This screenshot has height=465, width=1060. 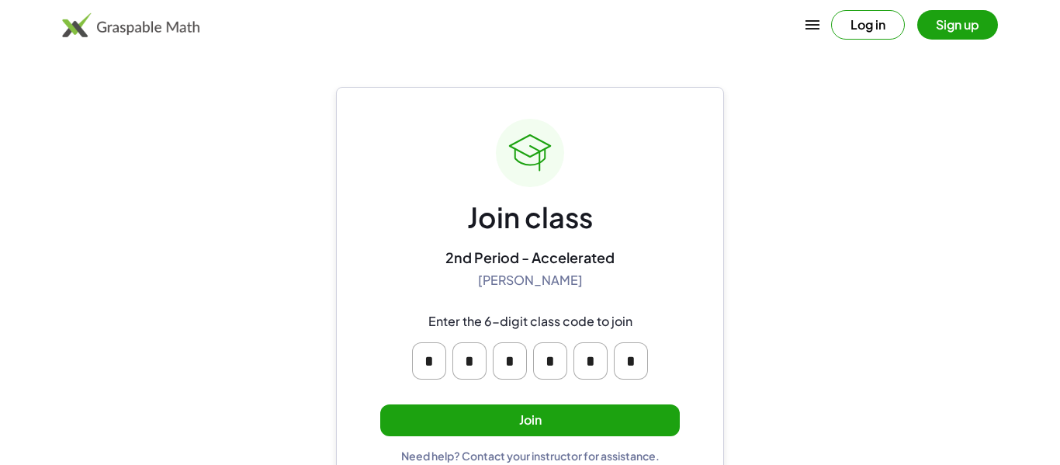 I want to click on input: Please enter OTP character 2, so click(x=469, y=361).